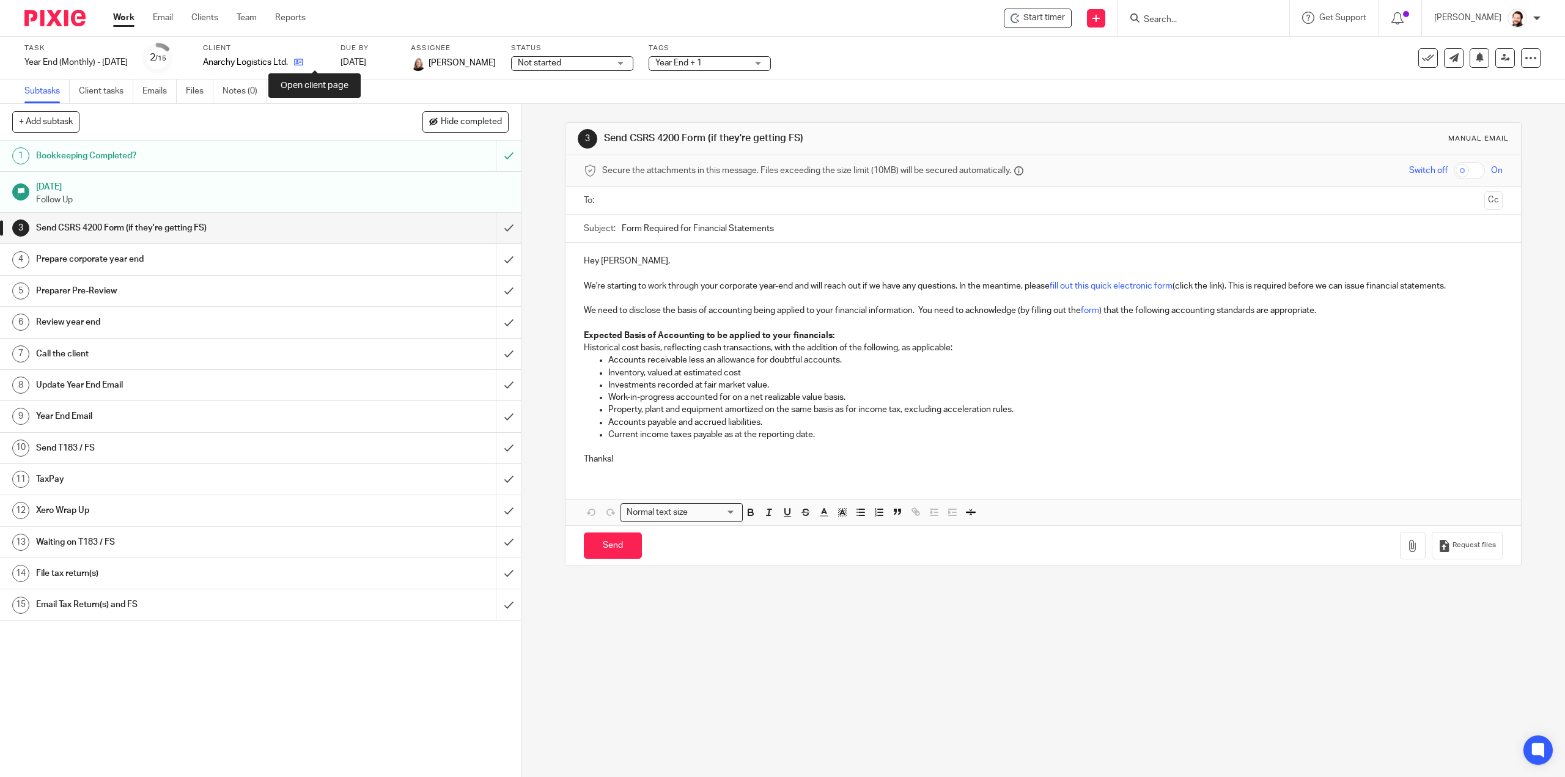 The width and height of the screenshot is (1565, 777). Describe the element at coordinates (1055, 435) in the screenshot. I see `p: Current income taxes payable as at the reporting date.` at that location.